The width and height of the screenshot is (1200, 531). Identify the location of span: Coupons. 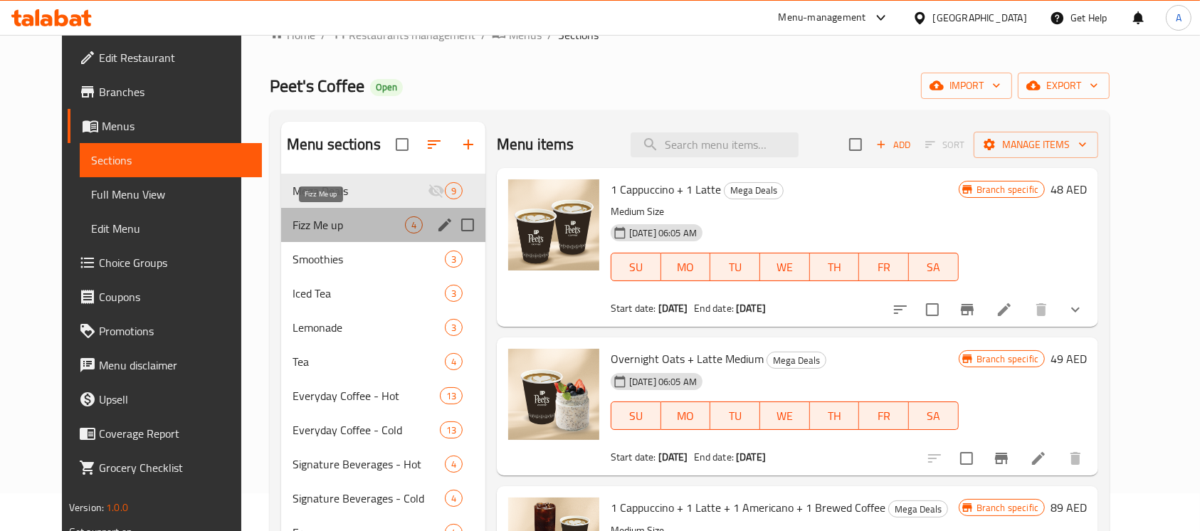
(175, 297).